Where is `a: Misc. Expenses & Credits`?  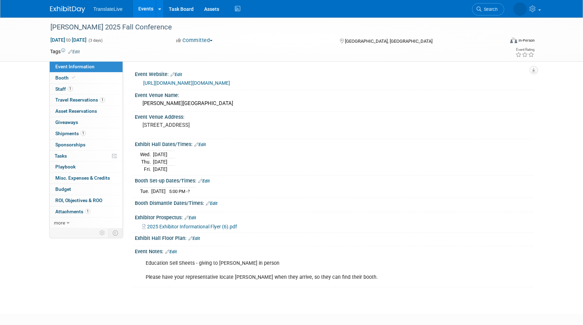 a: Misc. Expenses & Credits is located at coordinates (86, 178).